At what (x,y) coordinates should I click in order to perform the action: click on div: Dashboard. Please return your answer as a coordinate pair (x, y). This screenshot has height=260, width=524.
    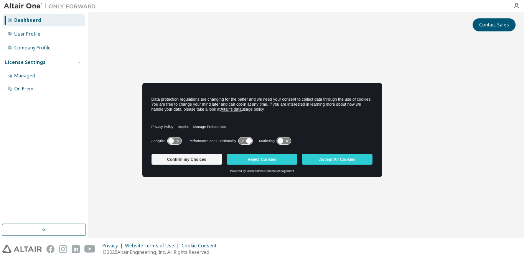
    Looking at the image, I should click on (28, 20).